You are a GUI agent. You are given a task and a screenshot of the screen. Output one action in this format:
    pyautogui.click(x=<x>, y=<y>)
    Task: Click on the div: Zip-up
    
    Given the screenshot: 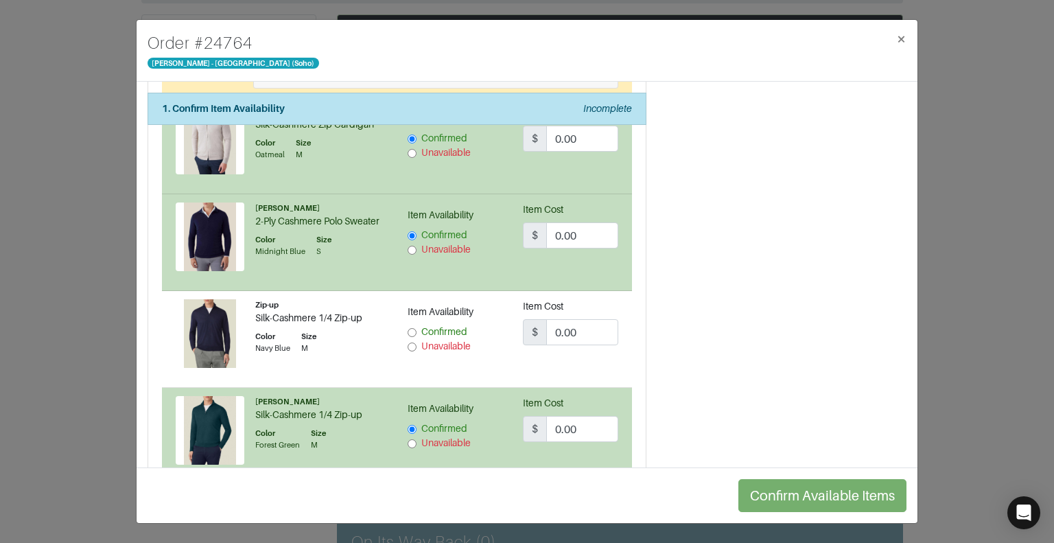 What is the action you would take?
    pyautogui.click(x=321, y=305)
    